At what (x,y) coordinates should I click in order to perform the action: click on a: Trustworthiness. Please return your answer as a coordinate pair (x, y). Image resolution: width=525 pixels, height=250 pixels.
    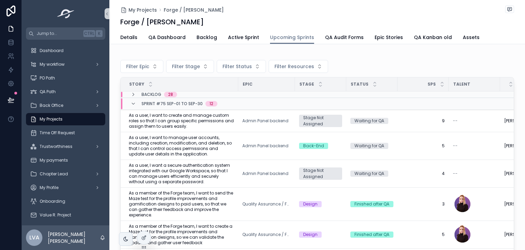
    Looking at the image, I should click on (66, 146).